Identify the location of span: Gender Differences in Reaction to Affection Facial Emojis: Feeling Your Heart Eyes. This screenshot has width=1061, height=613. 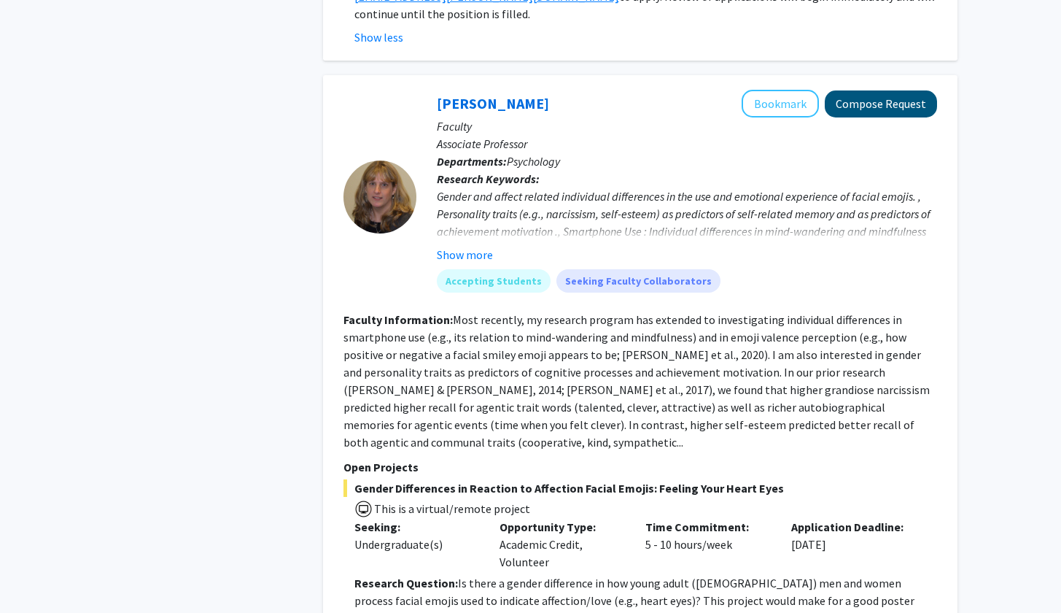
(641, 488).